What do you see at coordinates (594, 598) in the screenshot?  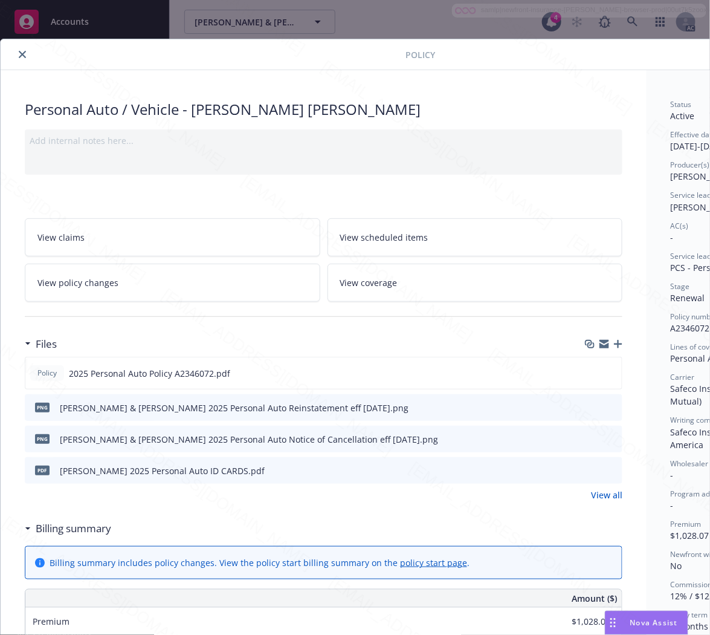 I see `span: Amount ($)` at bounding box center [594, 598].